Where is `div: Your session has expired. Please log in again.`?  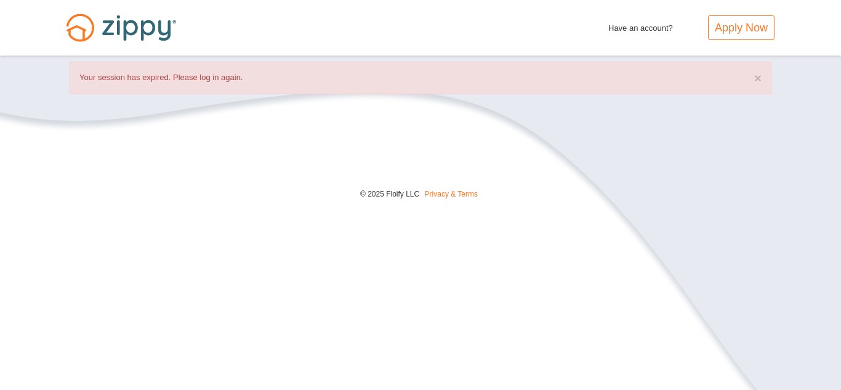 div: Your session has expired. Please log in again. is located at coordinates (420, 78).